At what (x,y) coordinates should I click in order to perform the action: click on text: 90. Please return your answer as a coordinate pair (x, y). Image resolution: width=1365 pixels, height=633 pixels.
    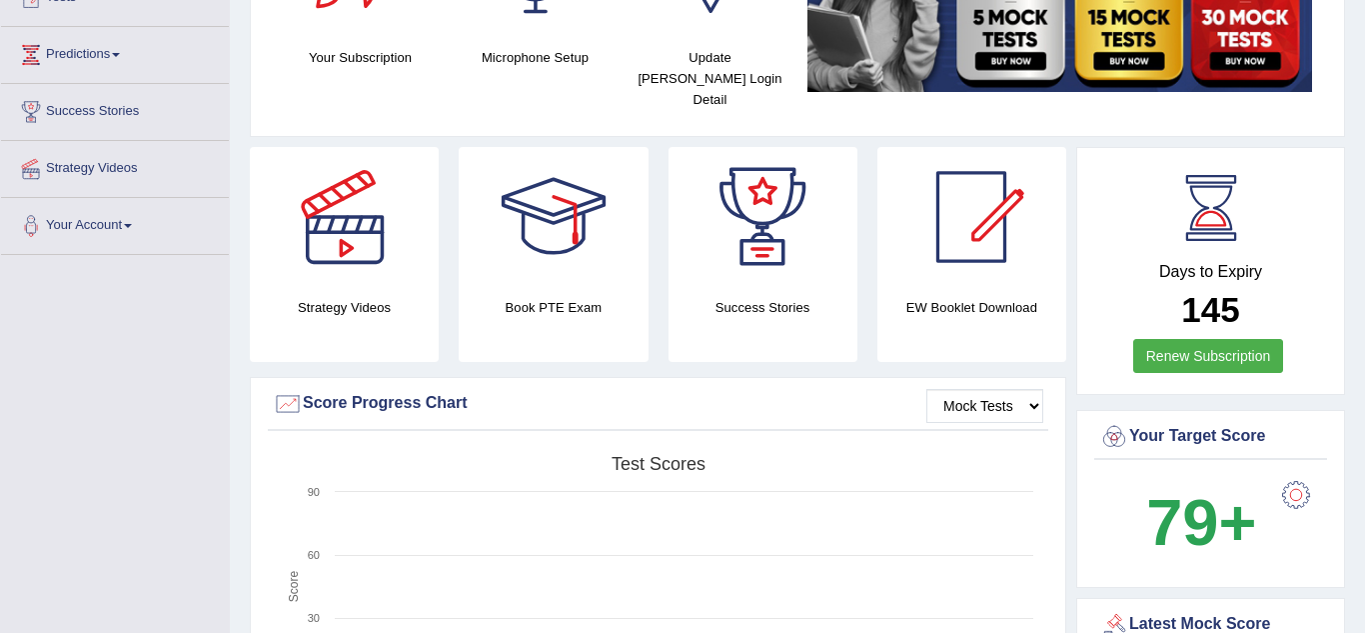
    Looking at the image, I should click on (314, 492).